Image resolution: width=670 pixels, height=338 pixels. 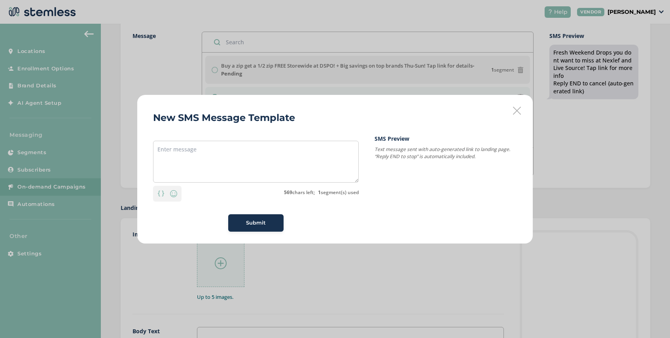 I want to click on button: Submit, so click(x=256, y=223).